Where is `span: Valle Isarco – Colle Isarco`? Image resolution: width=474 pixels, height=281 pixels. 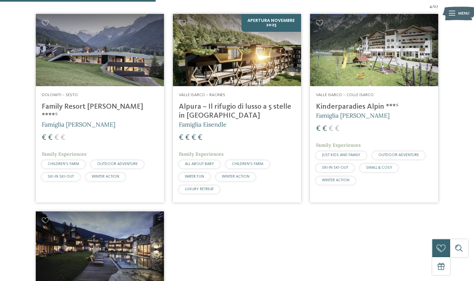
span: Valle Isarco – Colle Isarco is located at coordinates (345, 95).